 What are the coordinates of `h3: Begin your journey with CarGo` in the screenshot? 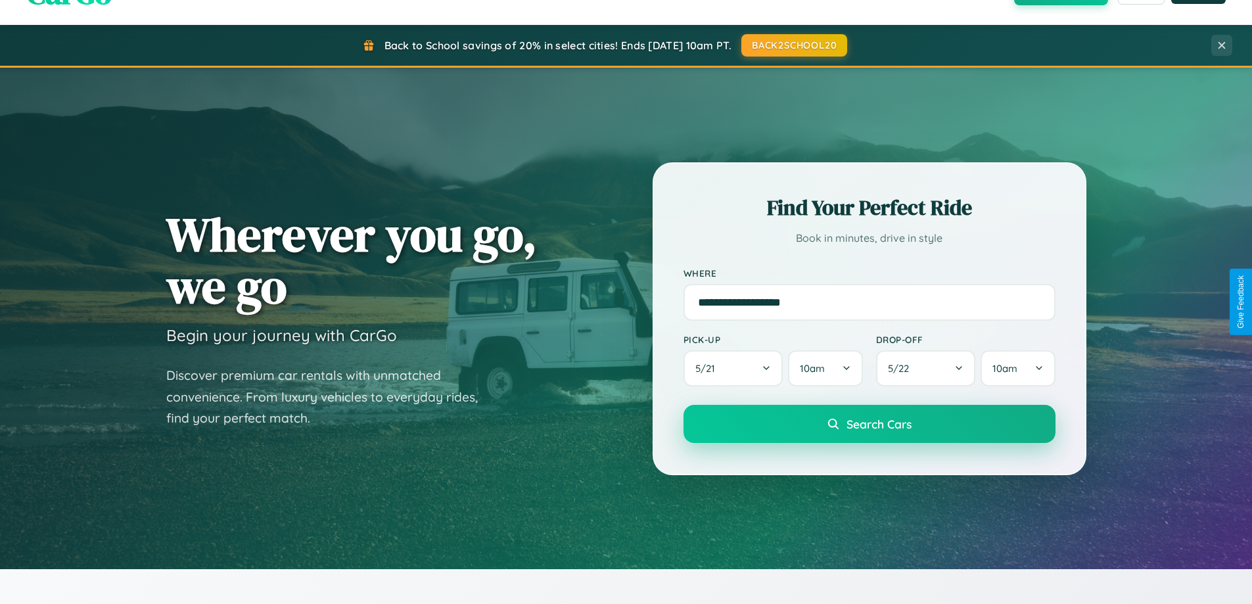 It's located at (281, 335).